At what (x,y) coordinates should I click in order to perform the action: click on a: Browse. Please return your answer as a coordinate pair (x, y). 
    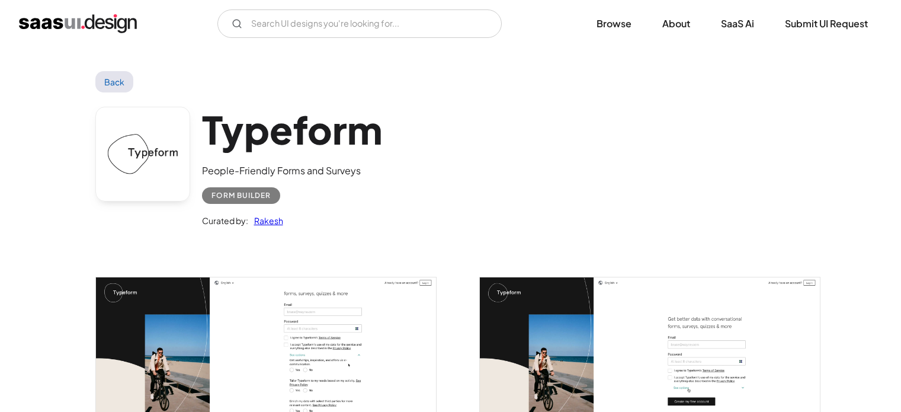
    Looking at the image, I should click on (613, 24).